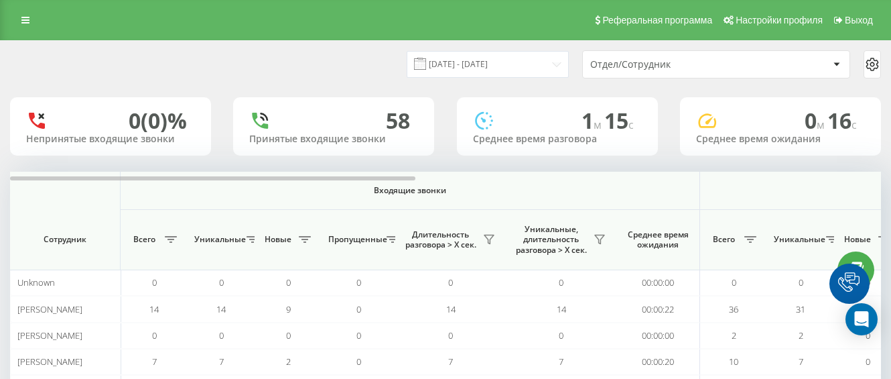 The width and height of the screenshot is (891, 379). Describe the element at coordinates (842, 120) in the screenshot. I see `span: 16` at that location.